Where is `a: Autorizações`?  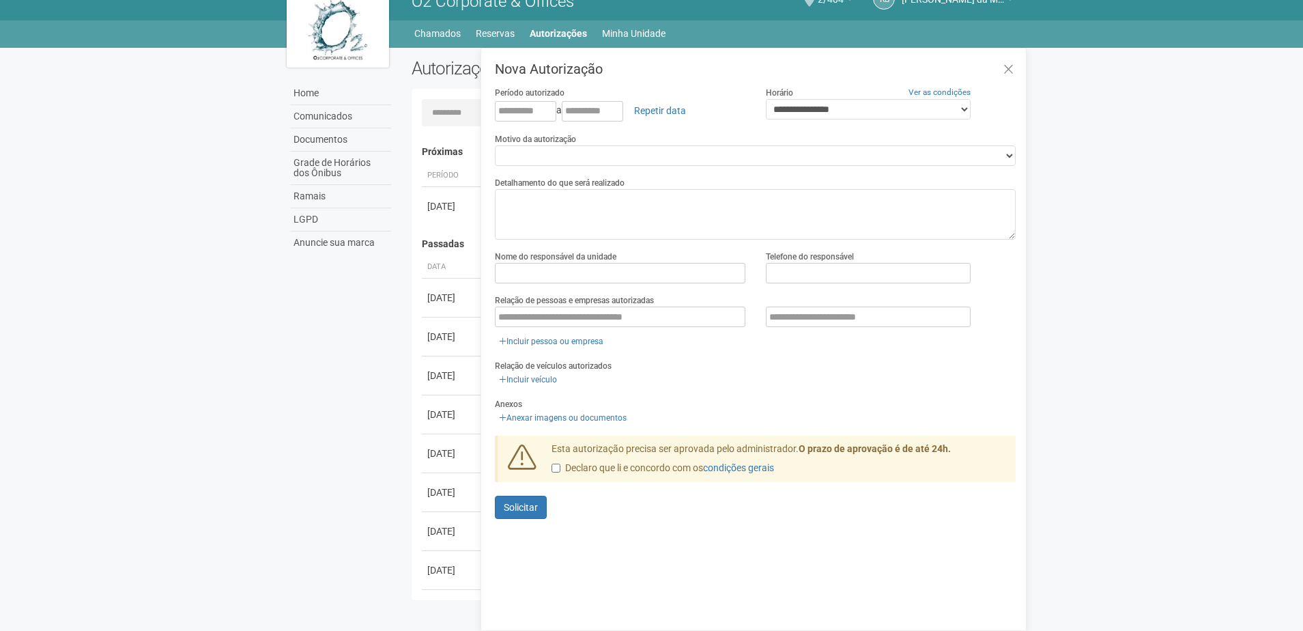
a: Autorizações is located at coordinates (558, 33).